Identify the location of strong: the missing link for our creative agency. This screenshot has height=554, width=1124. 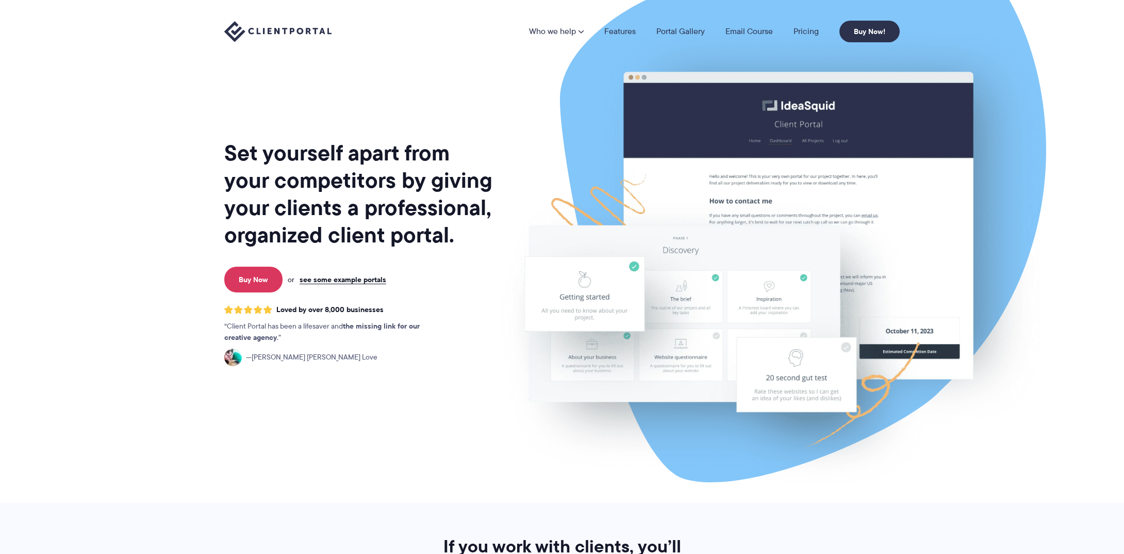
(322, 332).